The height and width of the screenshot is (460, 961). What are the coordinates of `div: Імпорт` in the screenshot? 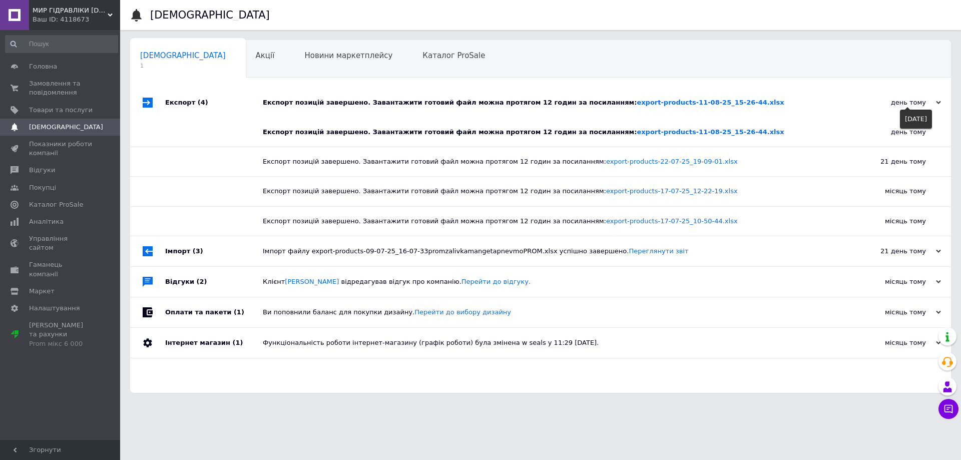 It's located at (214, 251).